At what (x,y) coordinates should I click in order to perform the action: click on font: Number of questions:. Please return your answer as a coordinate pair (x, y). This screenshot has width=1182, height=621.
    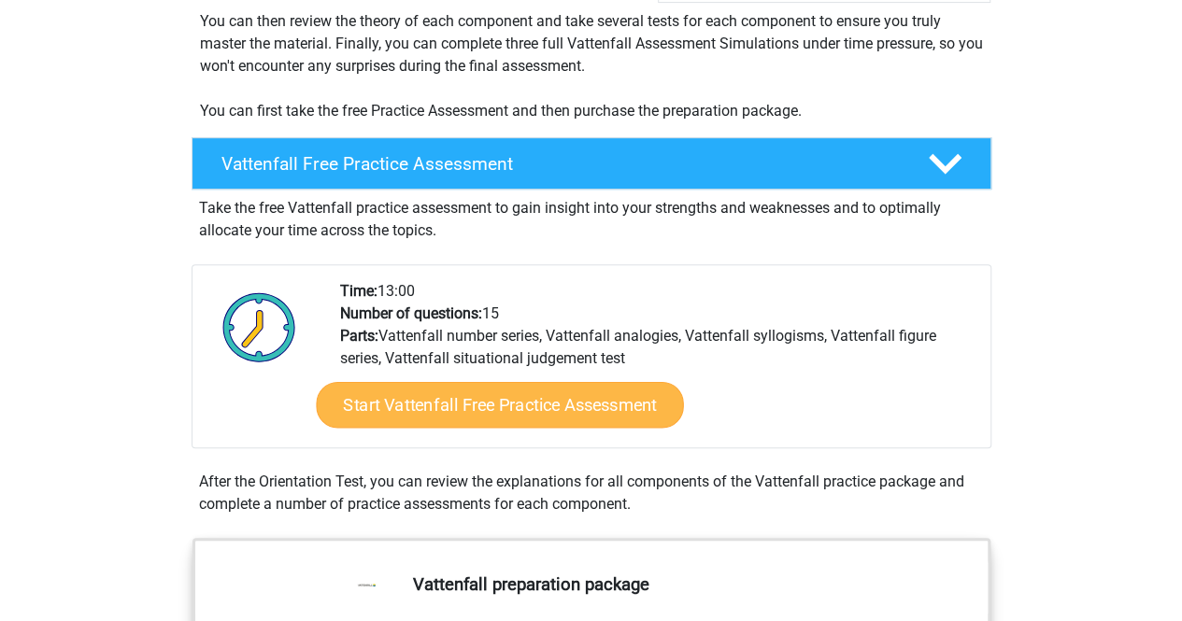
    Looking at the image, I should click on (411, 313).